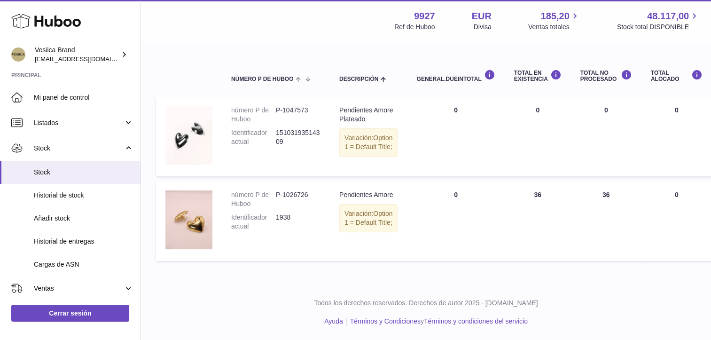 The image size is (711, 340). What do you see at coordinates (84, 218) in the screenshot?
I see `span: Añadir stock` at bounding box center [84, 218].